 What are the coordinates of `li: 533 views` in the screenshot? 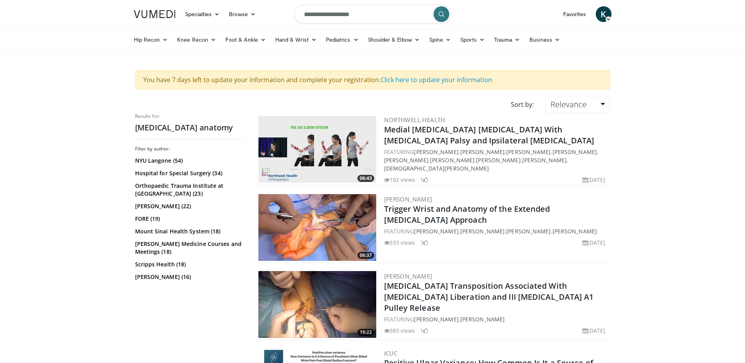 It's located at (400, 242).